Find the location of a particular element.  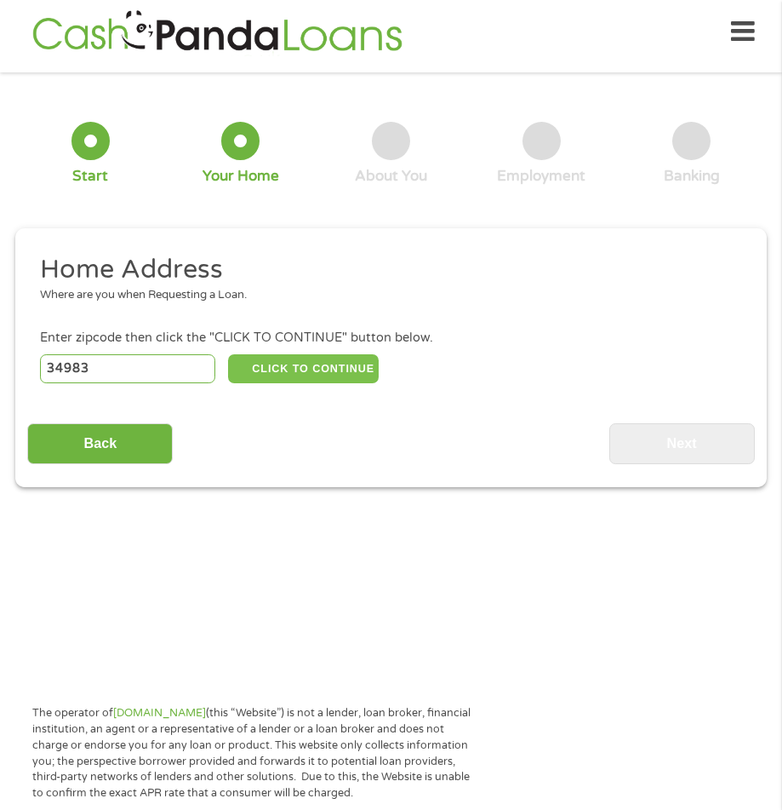

div: Start is located at coordinates (90, 176).